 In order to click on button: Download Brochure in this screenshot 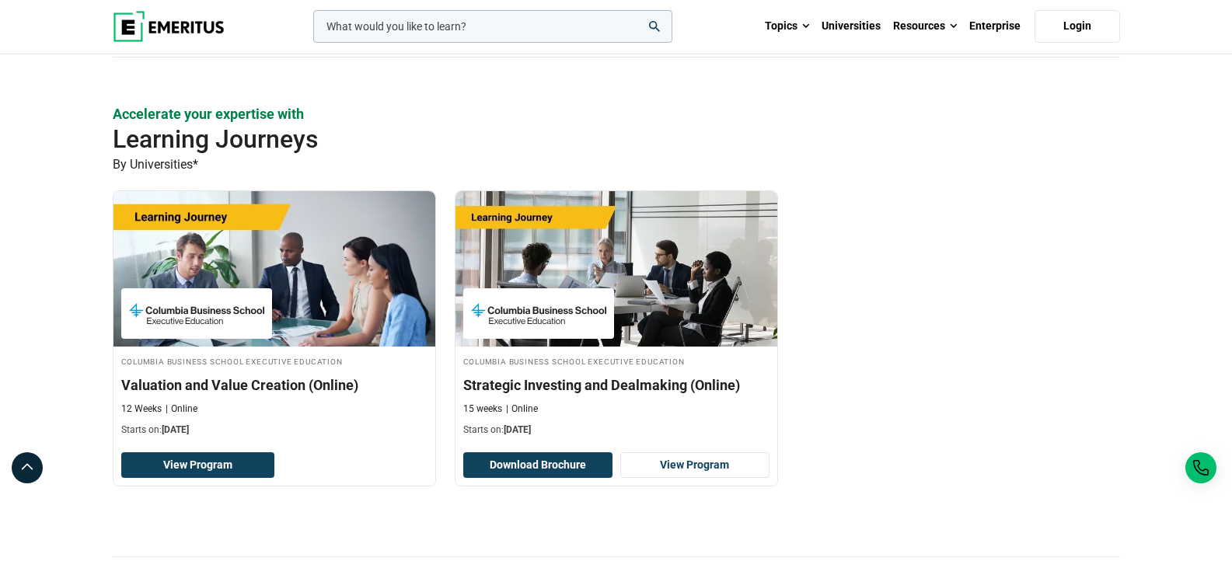, I will do `click(538, 466)`.